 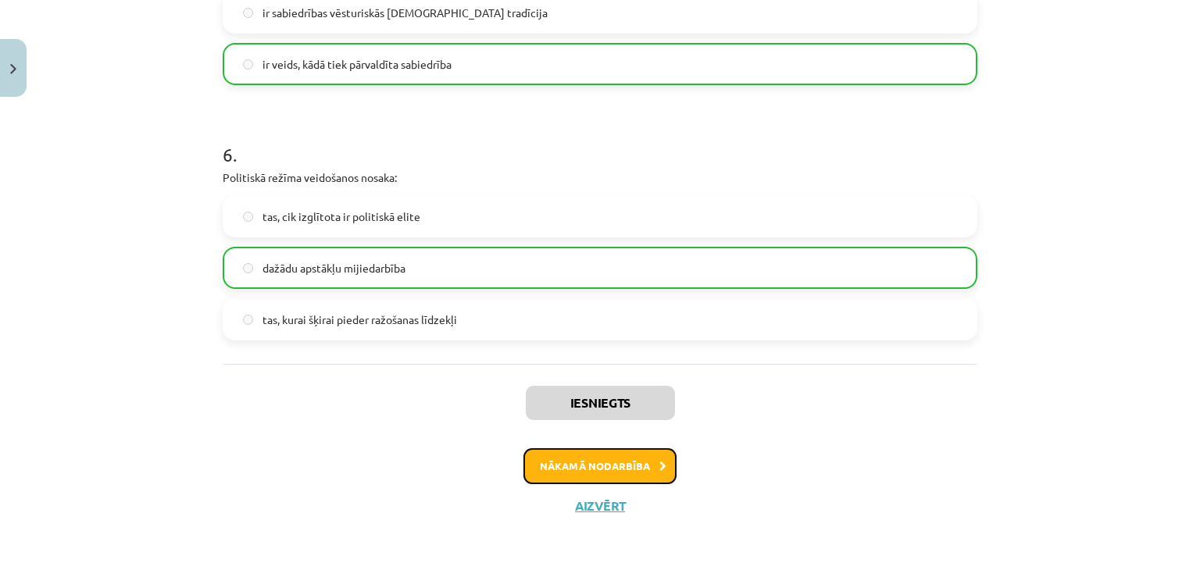 What do you see at coordinates (248, 216) in the screenshot?
I see `input: tas, cik izglītota ir politiskā elite` at bounding box center [248, 216].